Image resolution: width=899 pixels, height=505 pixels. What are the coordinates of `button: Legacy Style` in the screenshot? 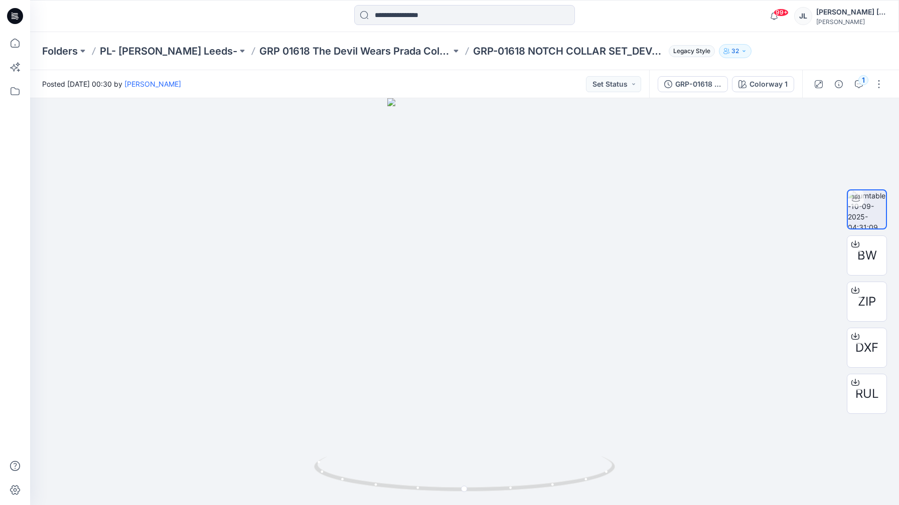 It's located at (690, 51).